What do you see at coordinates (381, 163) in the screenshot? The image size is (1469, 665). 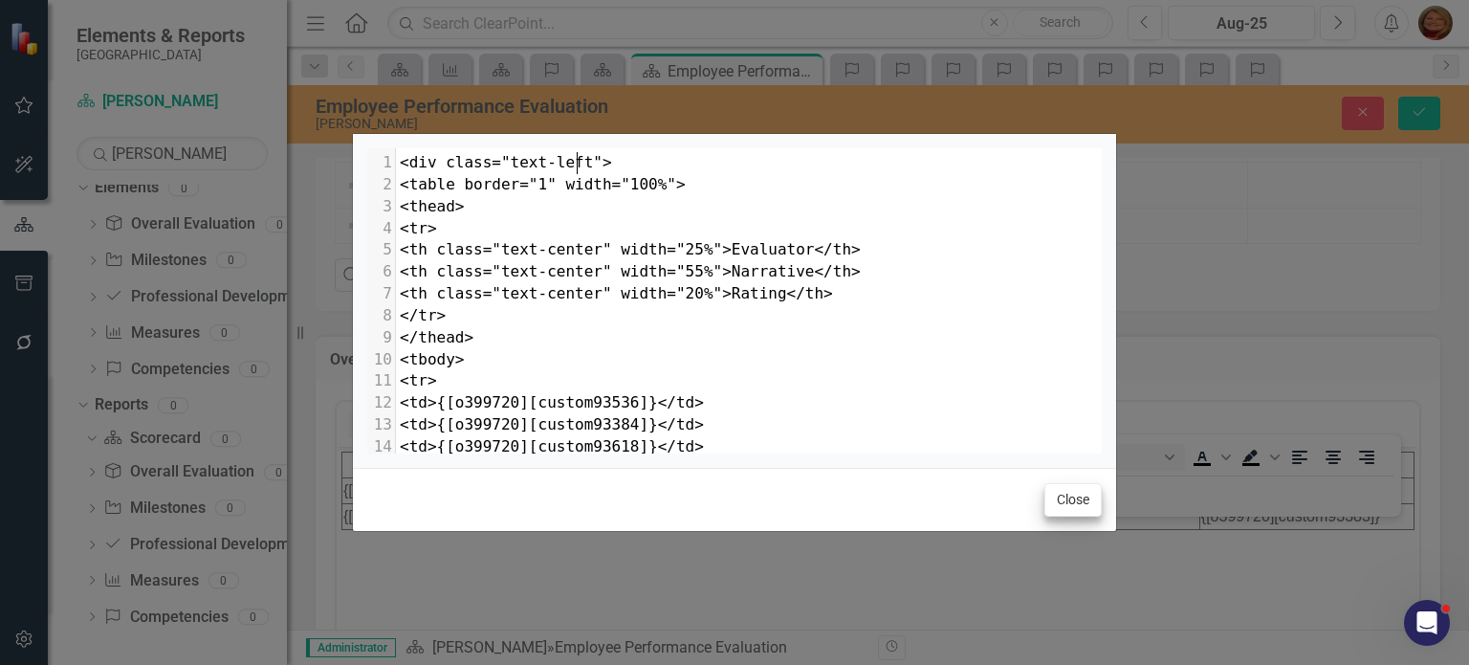 I see `div: 1` at bounding box center [381, 163].